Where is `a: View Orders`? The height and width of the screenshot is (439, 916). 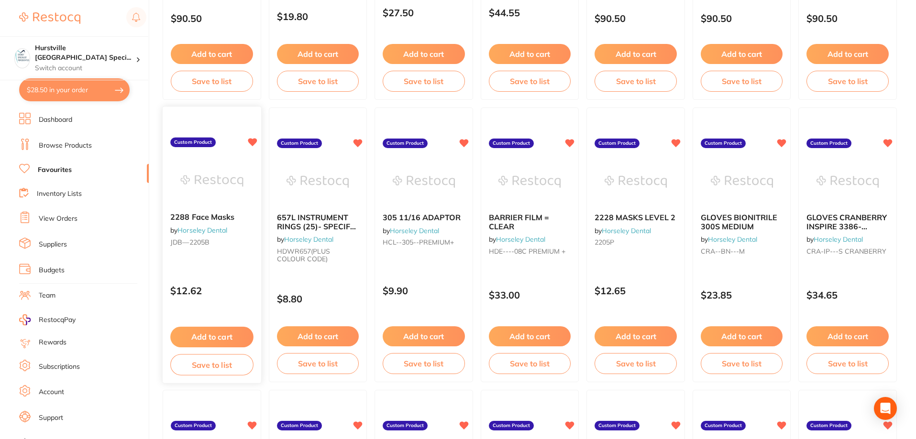
a: View Orders is located at coordinates (58, 219).